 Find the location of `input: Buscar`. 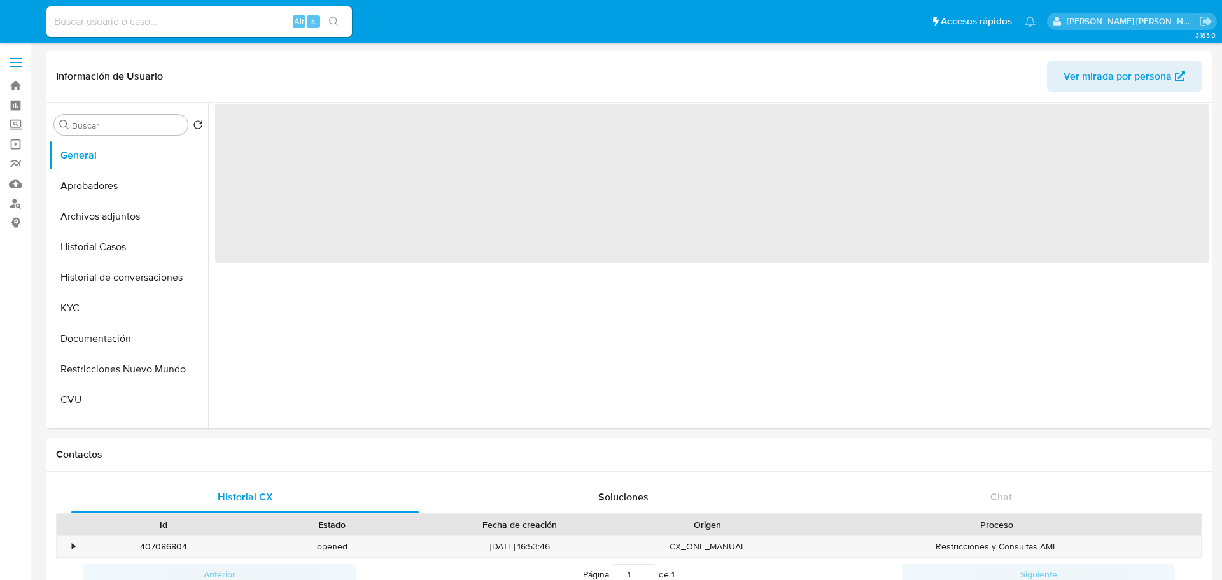

input: Buscar is located at coordinates (127, 125).